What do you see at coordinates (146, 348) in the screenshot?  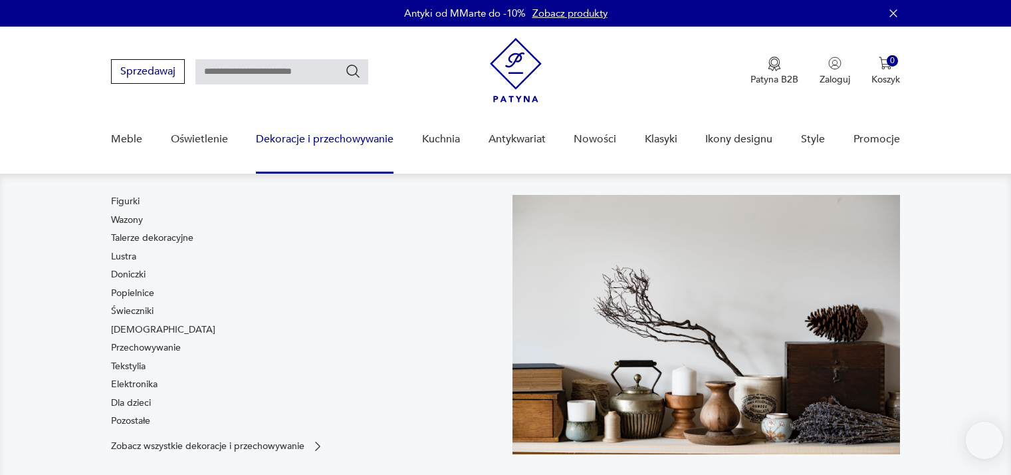 I see `a: Przechowywanie` at bounding box center [146, 348].